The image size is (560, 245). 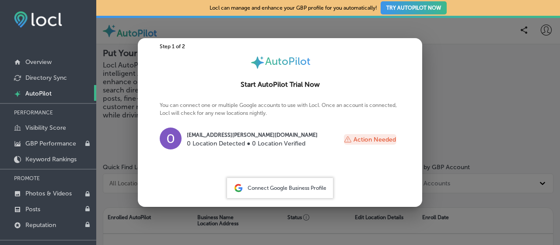 I want to click on h2: Start AutoPilot Trial Now, so click(x=280, y=85).